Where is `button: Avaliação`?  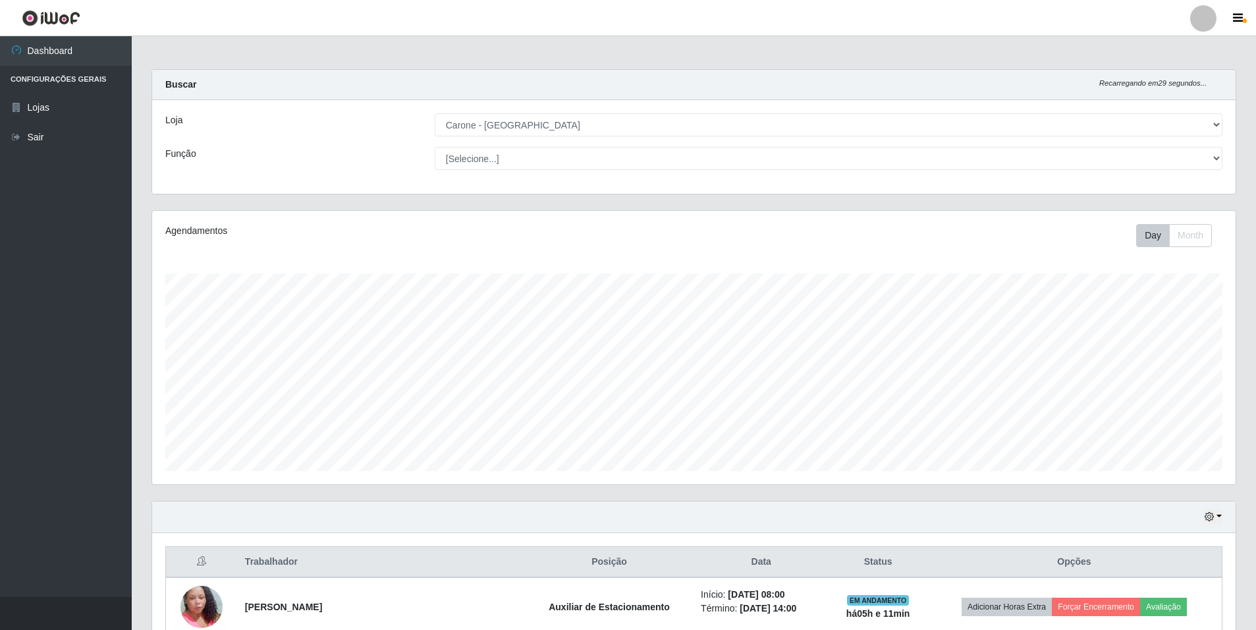 button: Avaliação is located at coordinates (1163, 607).